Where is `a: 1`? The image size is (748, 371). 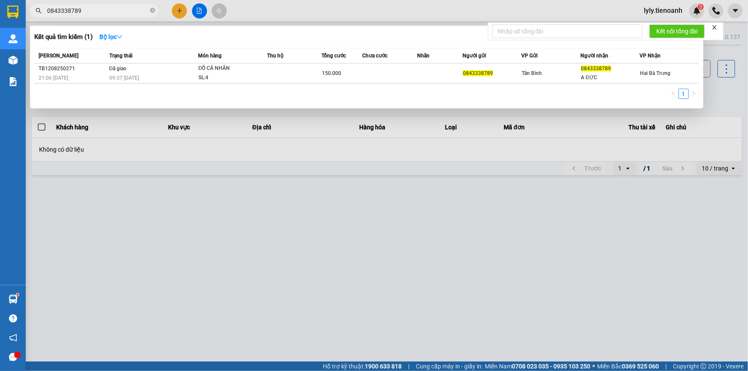
a: 1 is located at coordinates (684, 94).